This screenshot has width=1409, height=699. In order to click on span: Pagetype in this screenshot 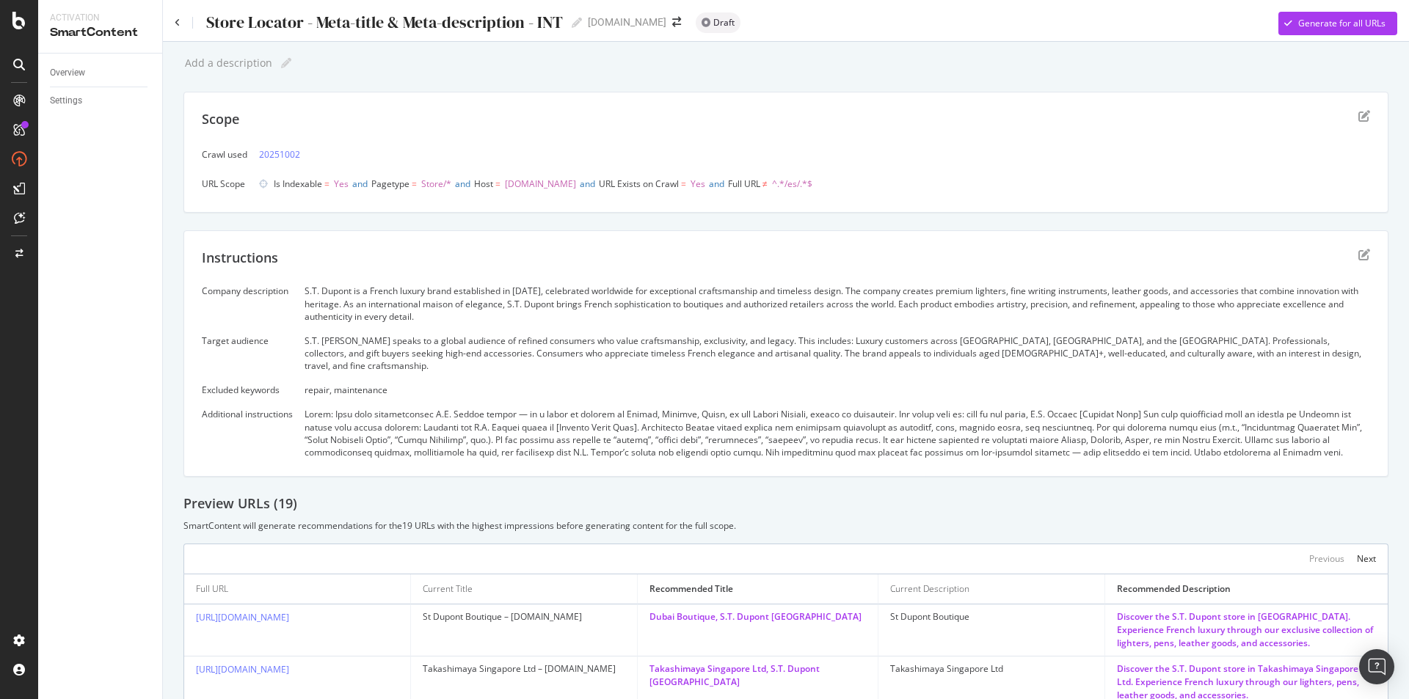, I will do `click(390, 183)`.